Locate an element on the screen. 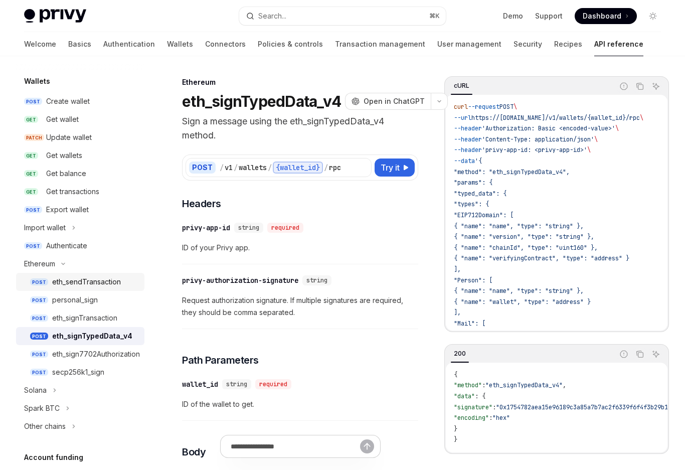 Image resolution: width=685 pixels, height=470 pixels. span: "Person": [ is located at coordinates (473, 280).